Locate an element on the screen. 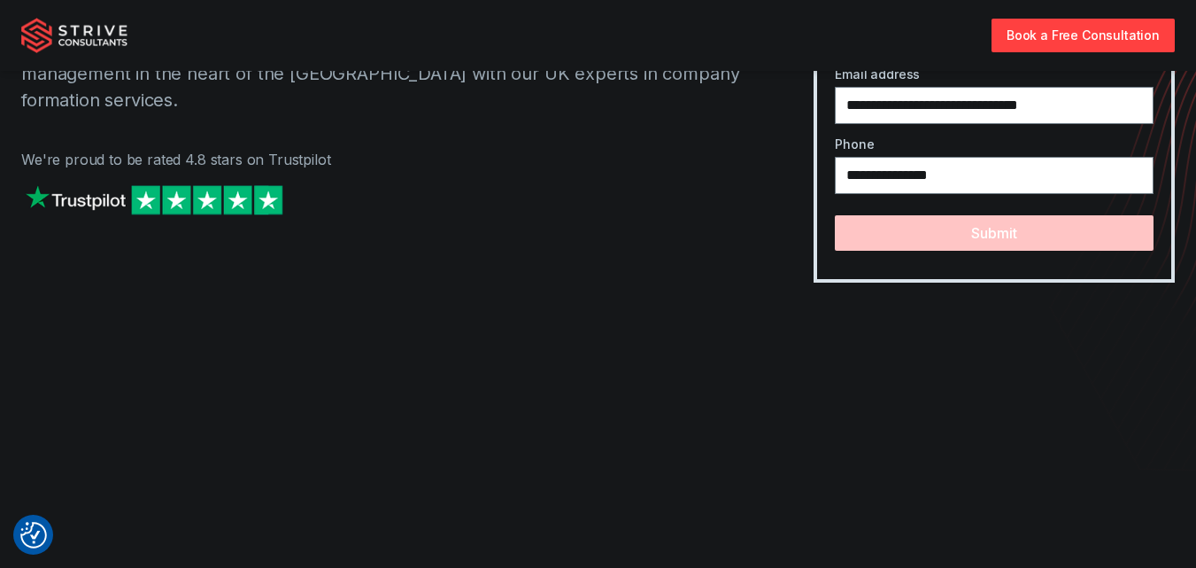  img: Strive on Trustpilot is located at coordinates (154, 199).